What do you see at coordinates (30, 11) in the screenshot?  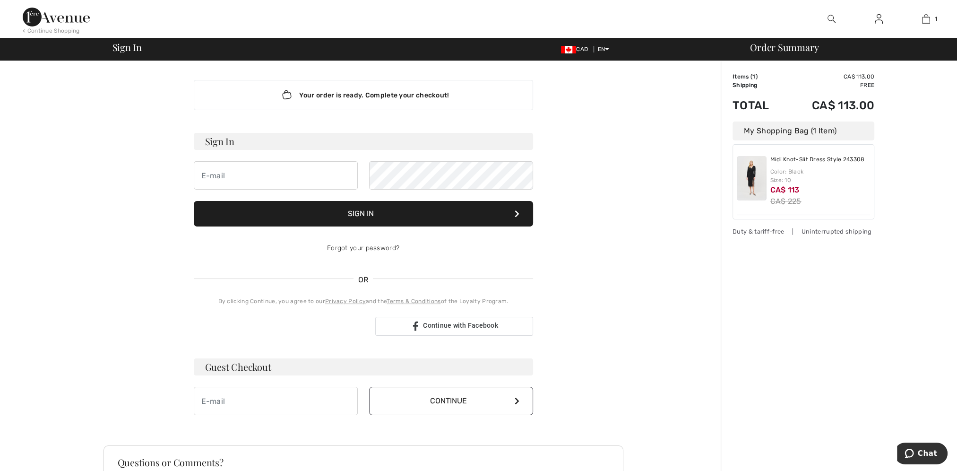 I see `span: Chat` at bounding box center [30, 11].